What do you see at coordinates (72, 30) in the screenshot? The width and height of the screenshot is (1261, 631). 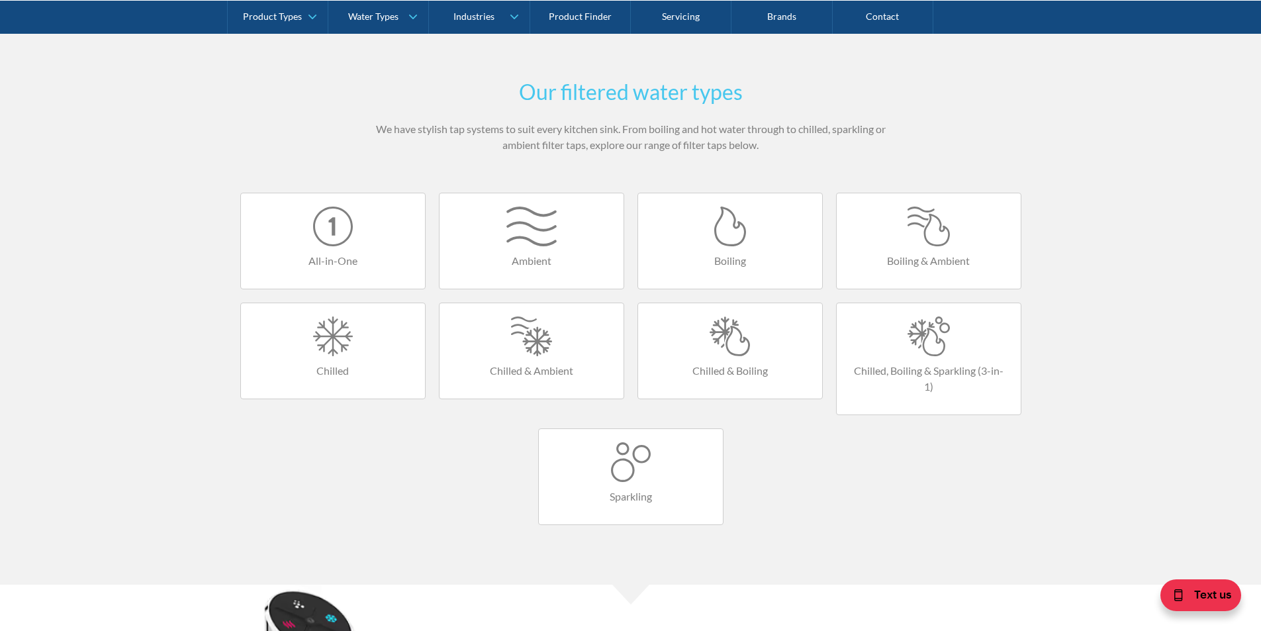 I see `button: Select to open the chat widget` at bounding box center [72, 30].